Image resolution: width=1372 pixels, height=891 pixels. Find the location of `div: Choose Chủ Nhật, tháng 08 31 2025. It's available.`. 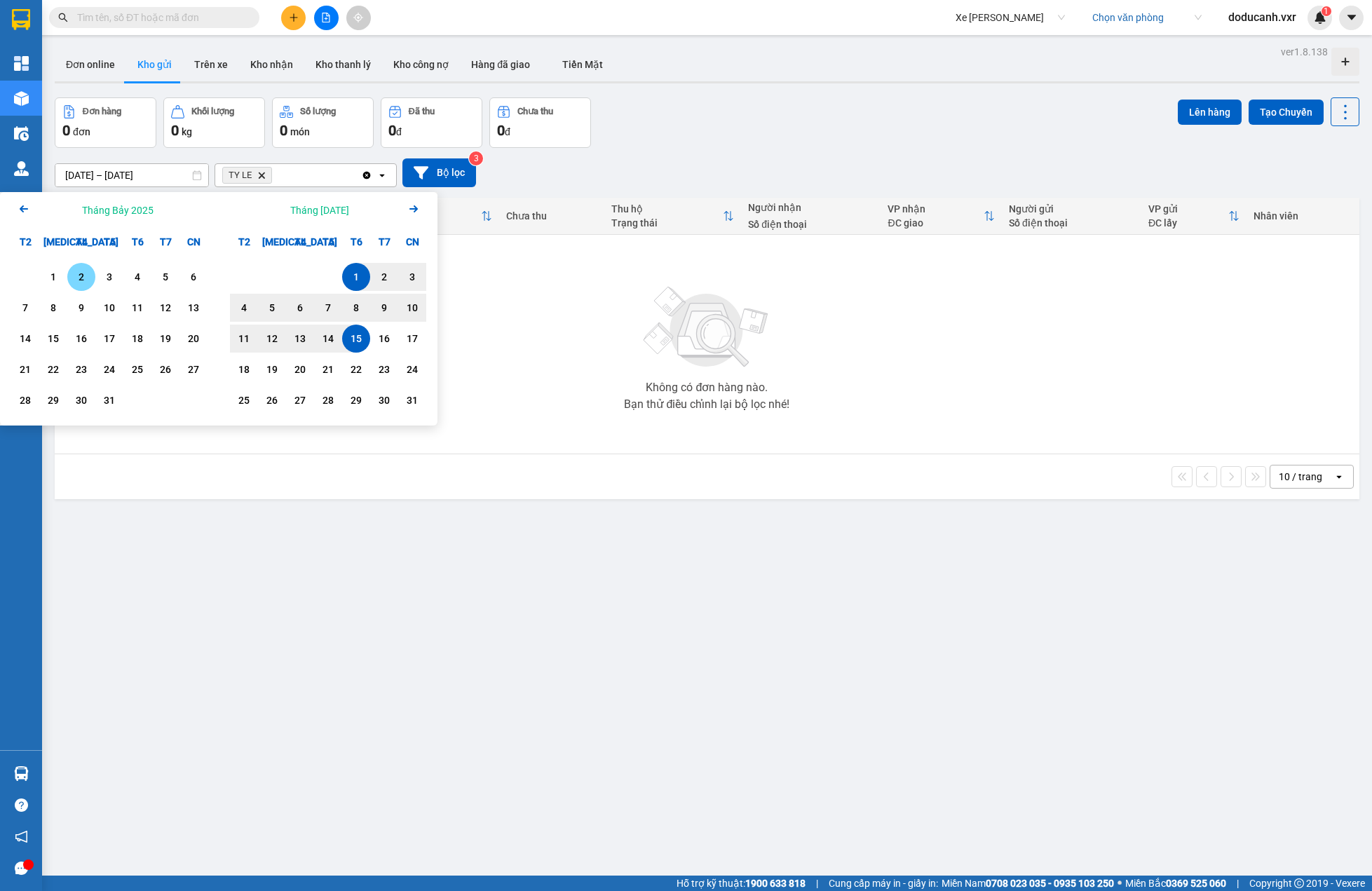

div: Choose Chủ Nhật, tháng 08 31 2025. It's available. is located at coordinates (413, 400).